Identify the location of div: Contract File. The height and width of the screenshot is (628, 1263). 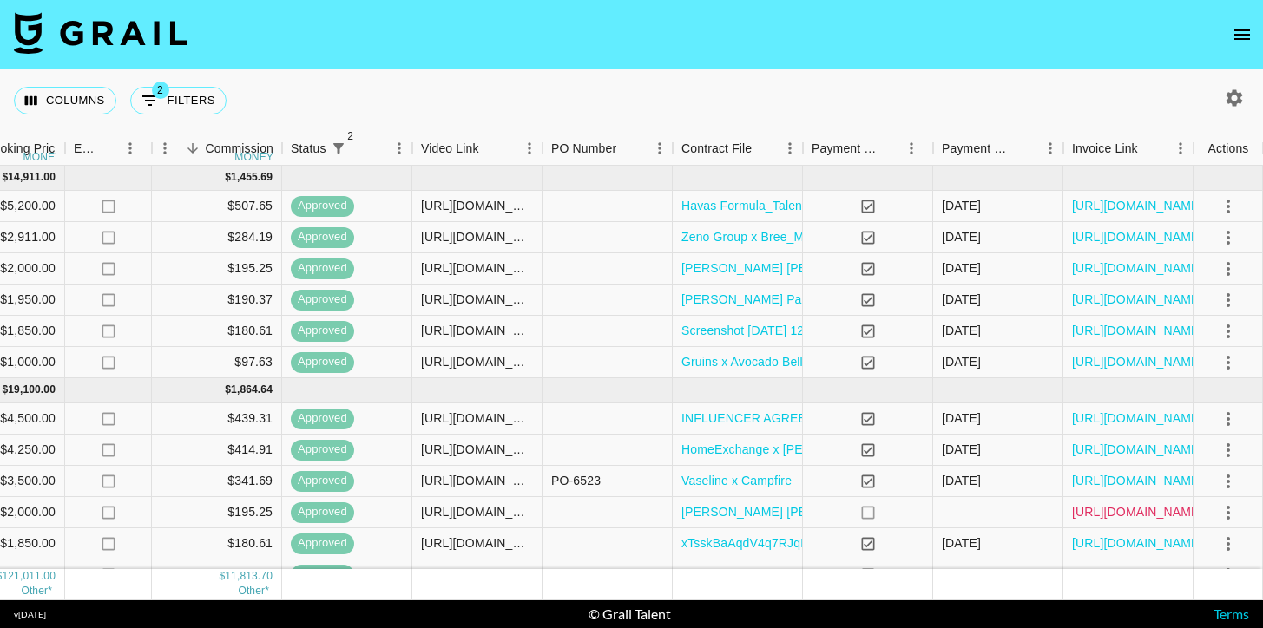
(738, 148).